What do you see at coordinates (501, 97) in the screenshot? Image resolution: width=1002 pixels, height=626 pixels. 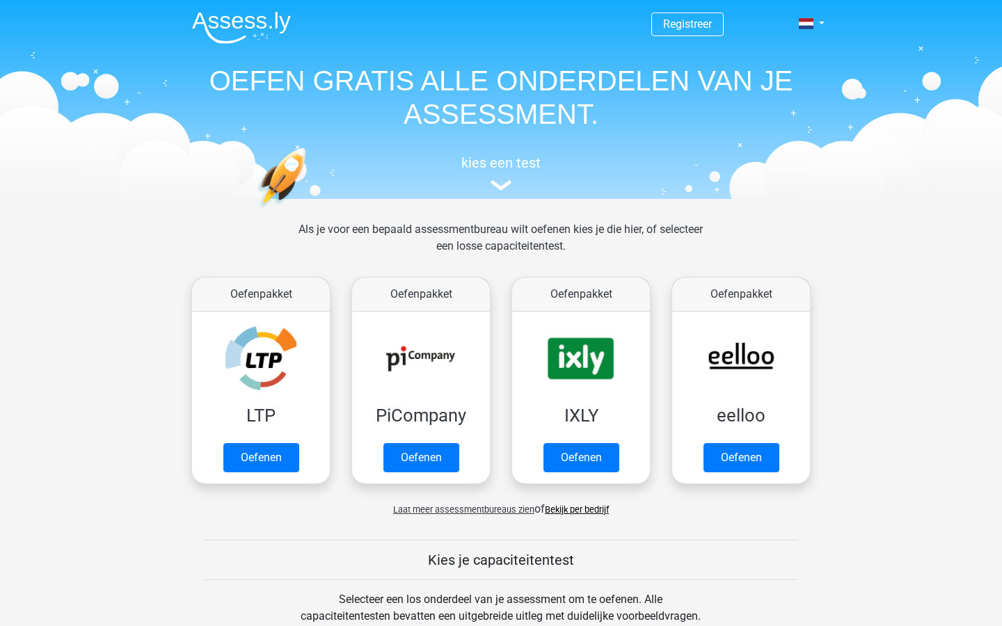 I see `h1: OEFEN GRATIS ALLE ONDERDELEN VAN JE ASSESSMENT.` at bounding box center [501, 97].